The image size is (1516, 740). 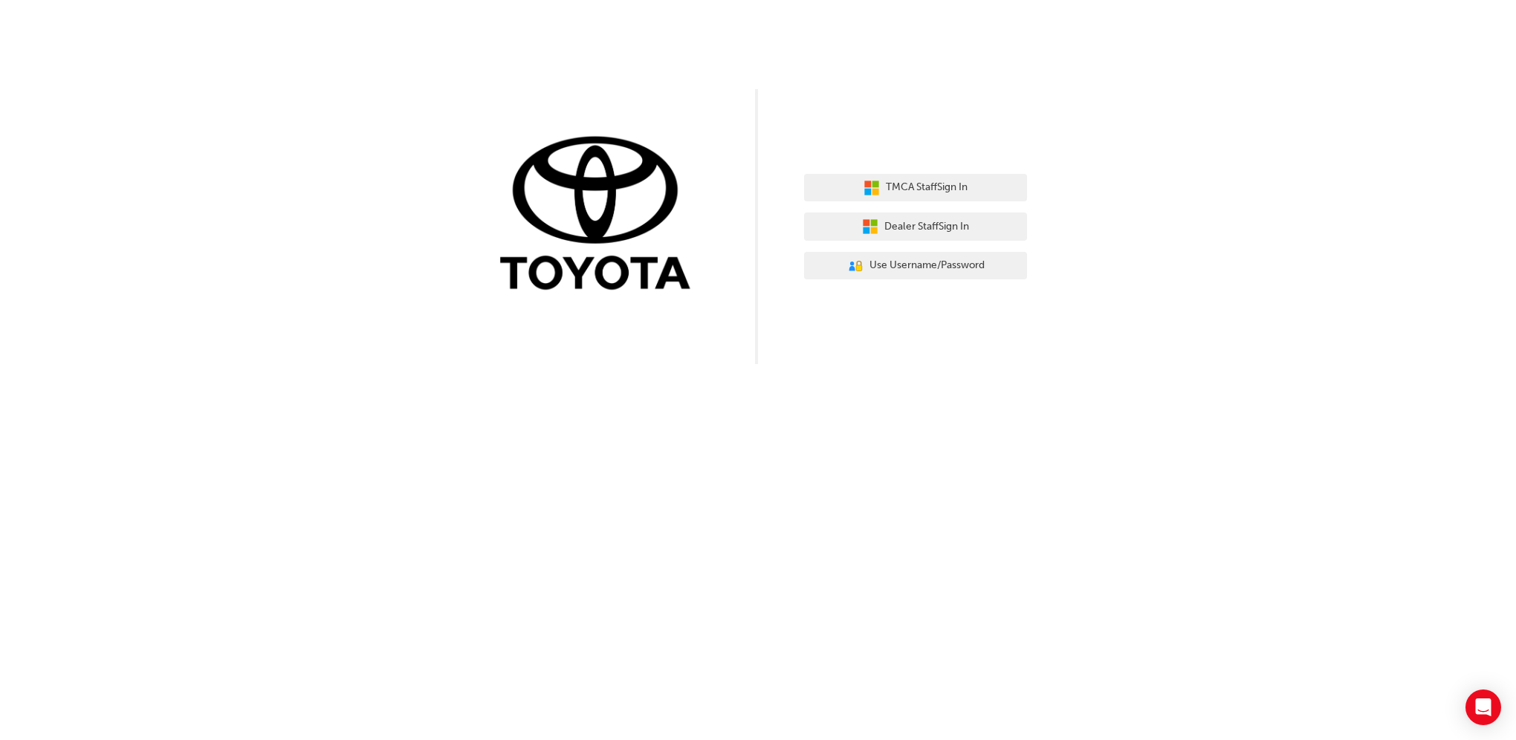 What do you see at coordinates (600, 215) in the screenshot?
I see `img: Trak` at bounding box center [600, 215].